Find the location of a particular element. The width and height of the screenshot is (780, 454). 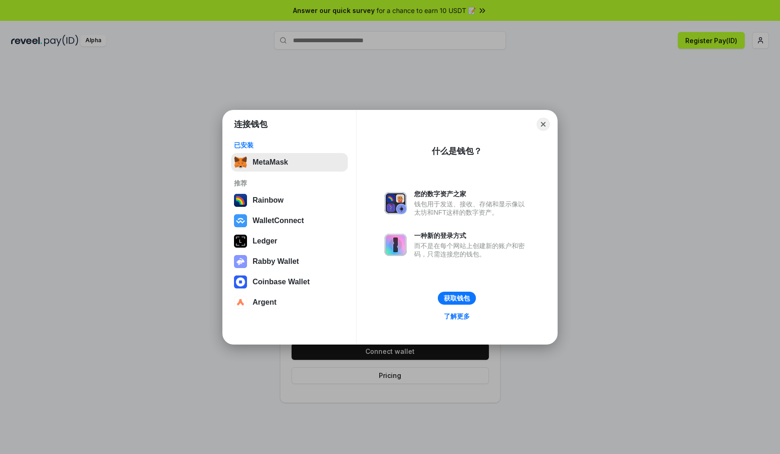

div: Ledger is located at coordinates (265, 241).